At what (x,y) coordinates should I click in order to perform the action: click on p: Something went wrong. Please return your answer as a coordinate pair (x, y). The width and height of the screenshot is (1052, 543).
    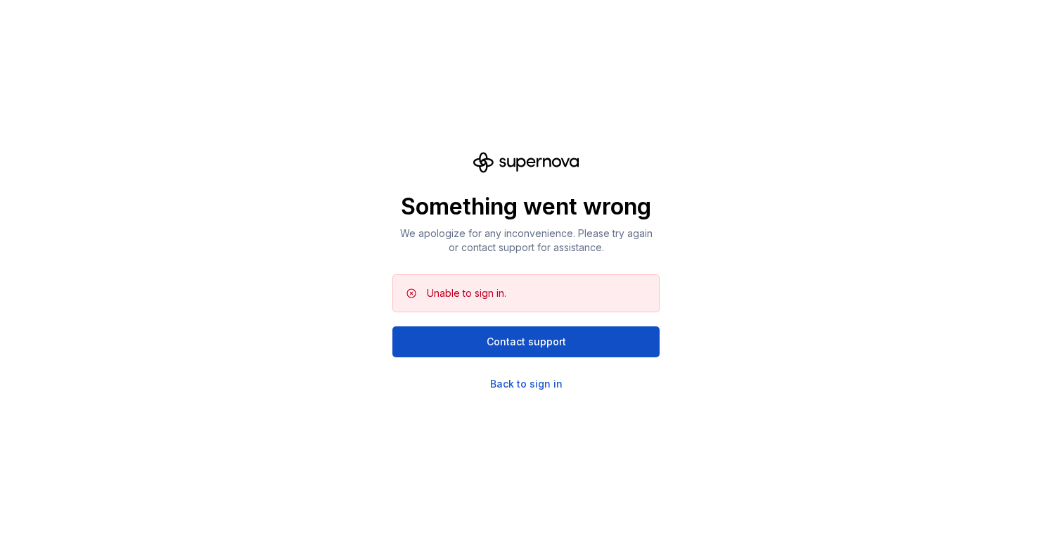
    Looking at the image, I should click on (526, 207).